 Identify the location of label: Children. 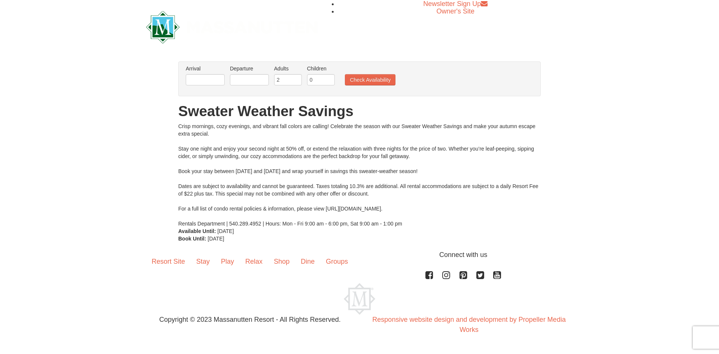
(321, 69).